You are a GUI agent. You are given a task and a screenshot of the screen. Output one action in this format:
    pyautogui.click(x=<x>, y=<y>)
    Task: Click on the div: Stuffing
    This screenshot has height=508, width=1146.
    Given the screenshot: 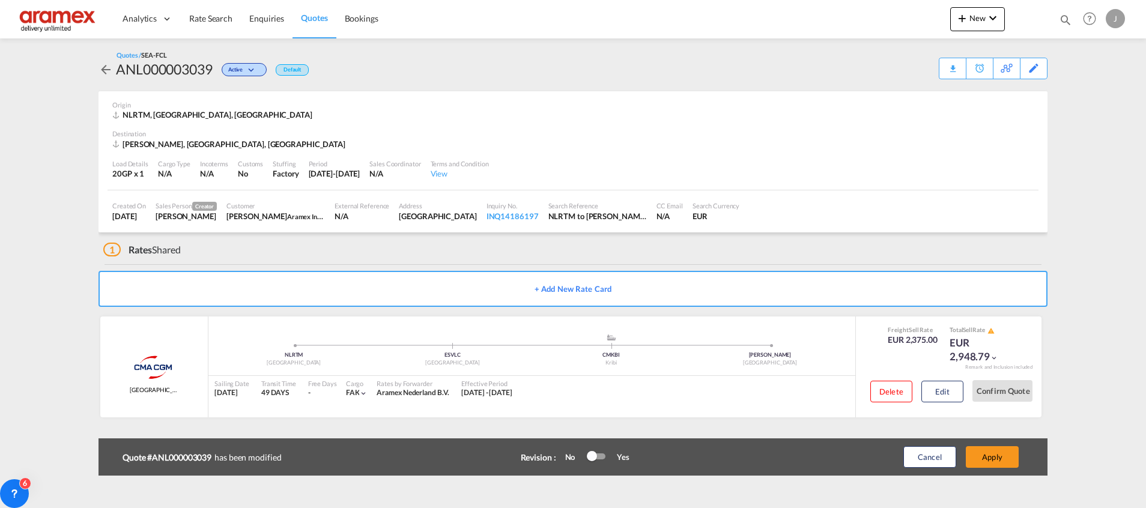 What is the action you would take?
    pyautogui.click(x=285, y=163)
    